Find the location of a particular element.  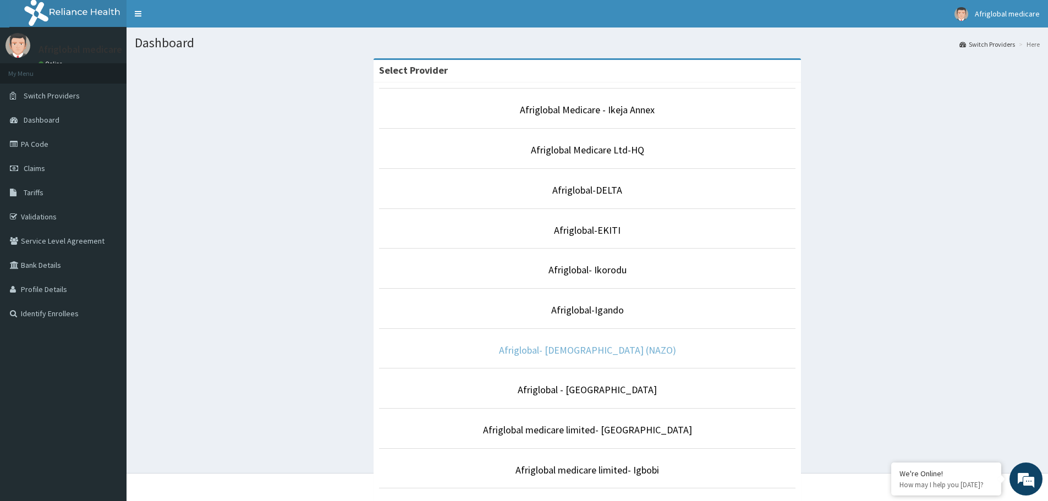

a: Afriglobal Medicare Ltd-HQ is located at coordinates (588, 150).